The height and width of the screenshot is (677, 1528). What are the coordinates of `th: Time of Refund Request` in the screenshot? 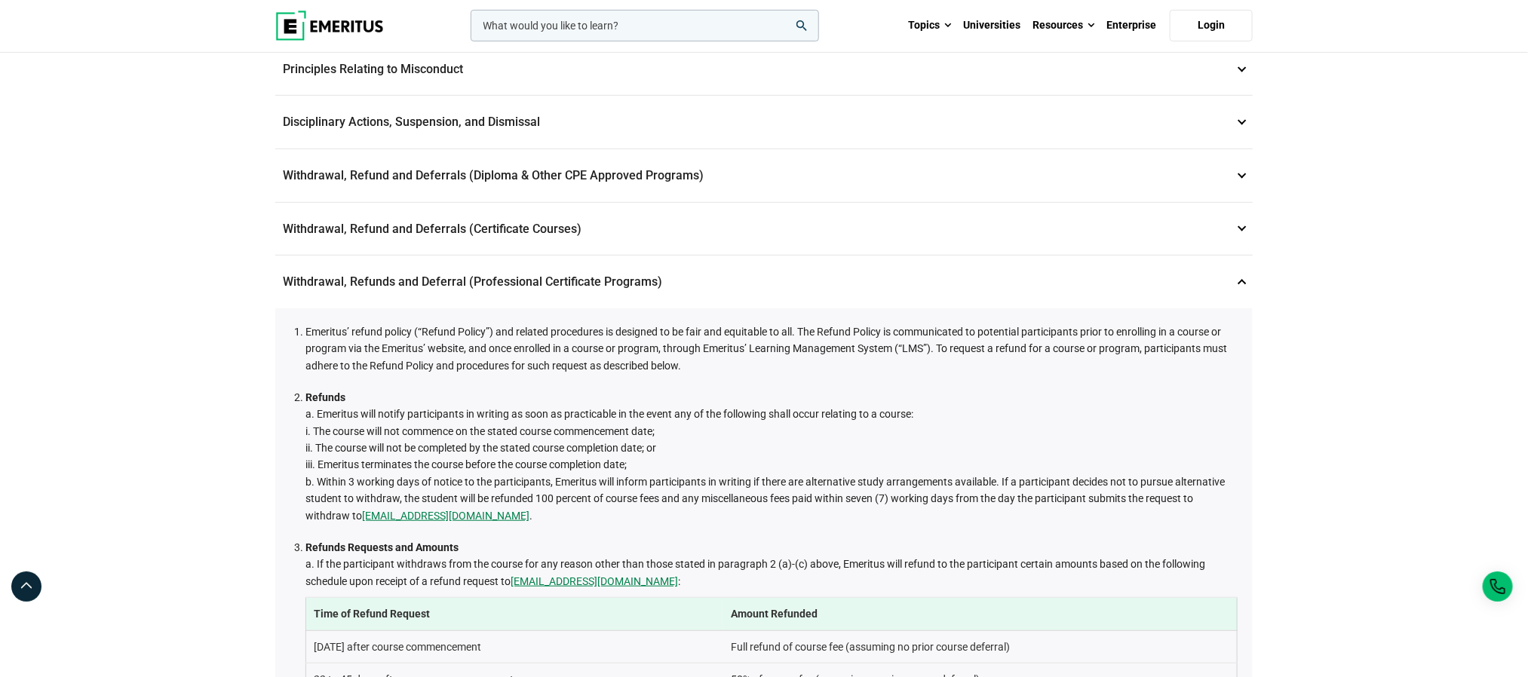 It's located at (515, 614).